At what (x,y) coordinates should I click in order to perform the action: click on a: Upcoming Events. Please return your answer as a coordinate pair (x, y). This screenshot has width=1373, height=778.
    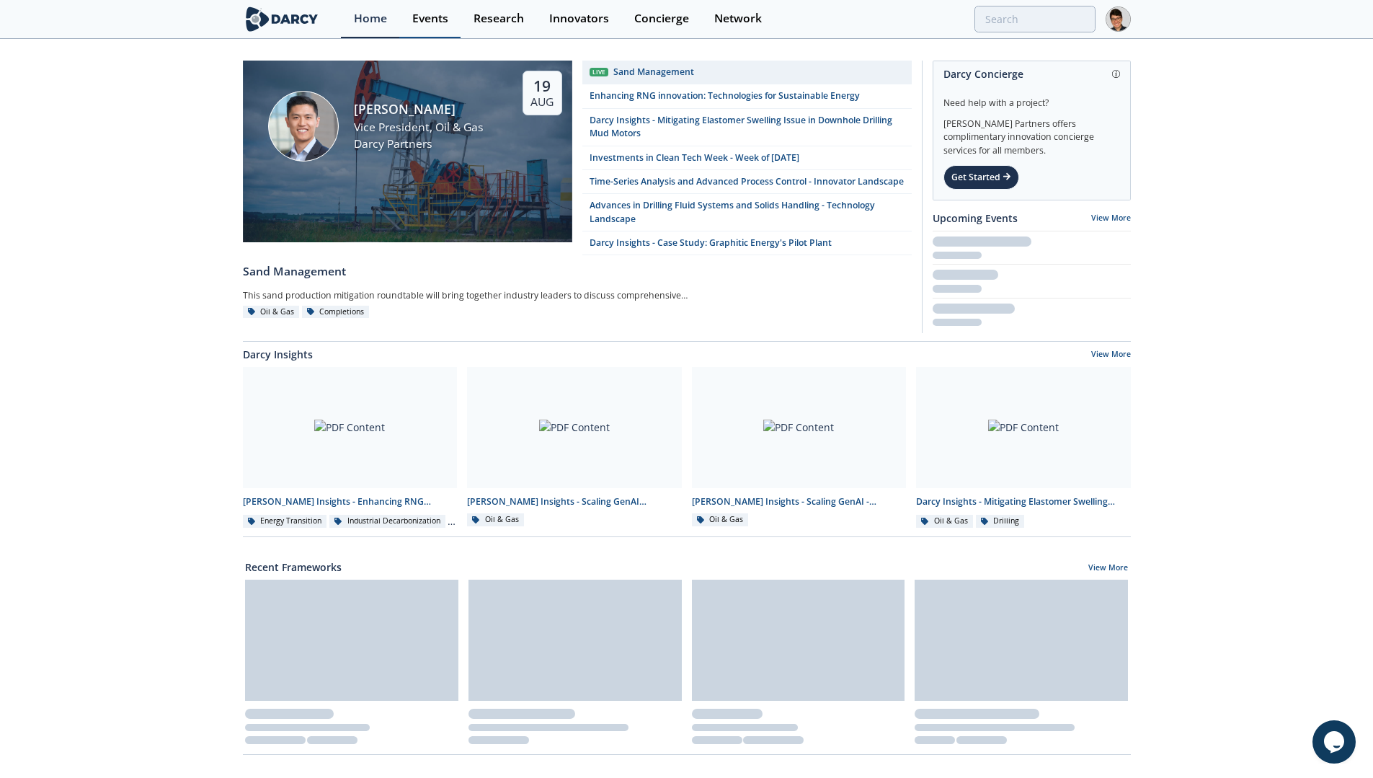
    Looking at the image, I should click on (975, 218).